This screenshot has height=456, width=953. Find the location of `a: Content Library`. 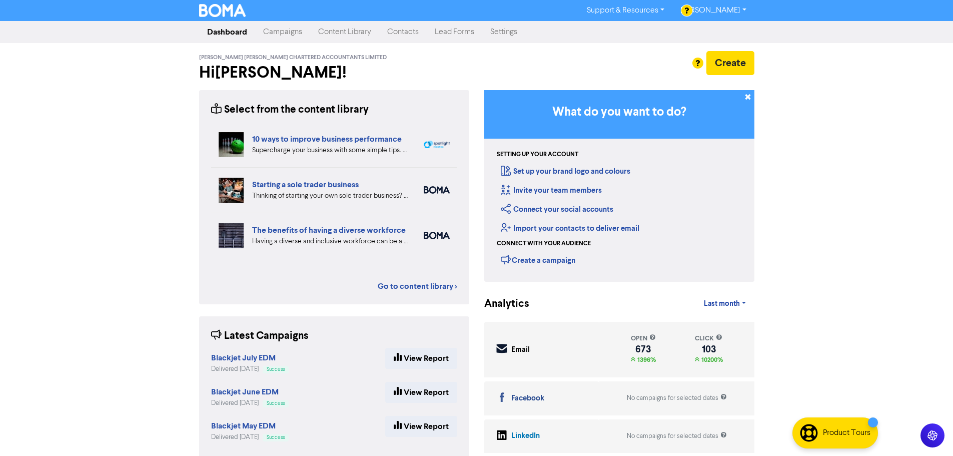

a: Content Library is located at coordinates (345, 32).